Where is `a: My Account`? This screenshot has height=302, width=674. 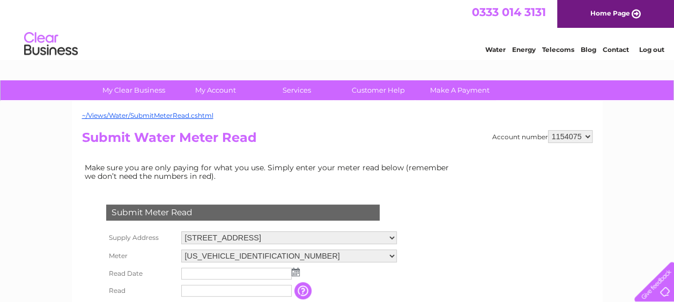 a: My Account is located at coordinates (215, 90).